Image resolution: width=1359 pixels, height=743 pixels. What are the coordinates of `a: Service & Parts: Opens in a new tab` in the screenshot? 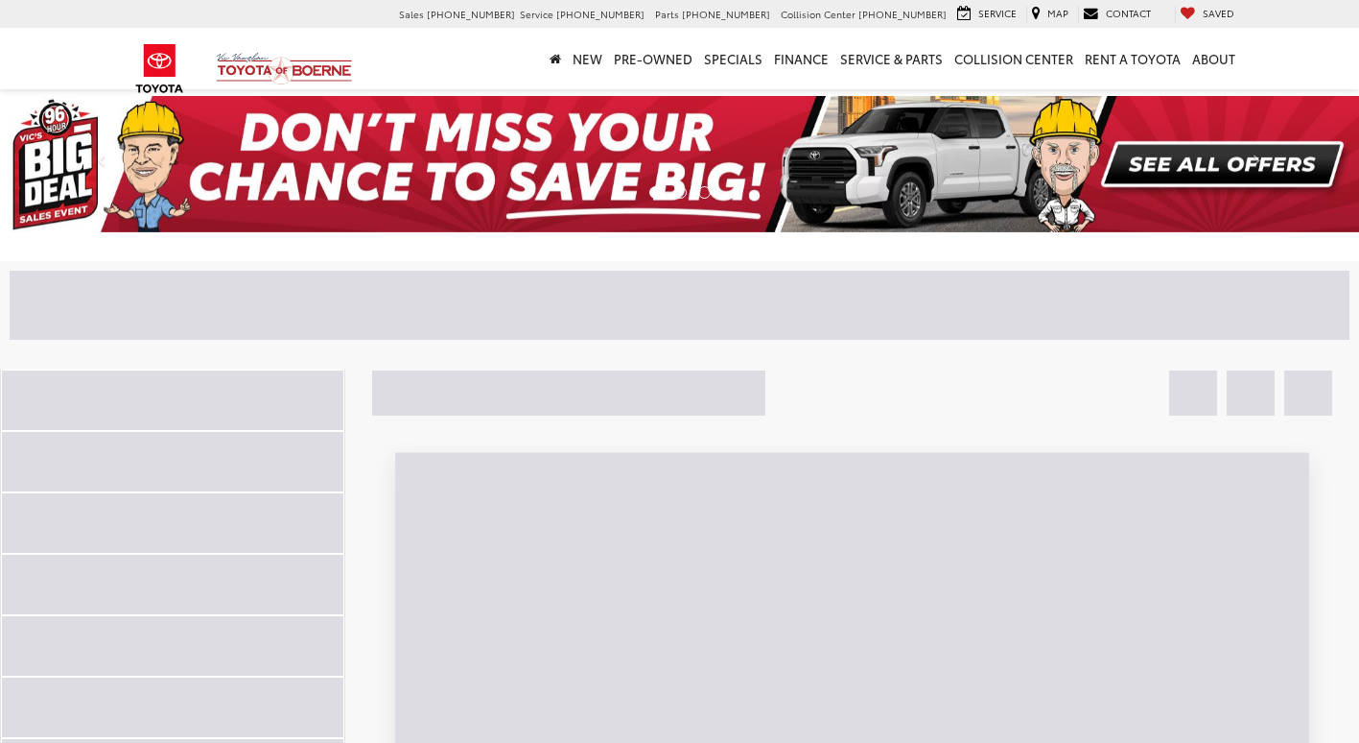 It's located at (891, 59).